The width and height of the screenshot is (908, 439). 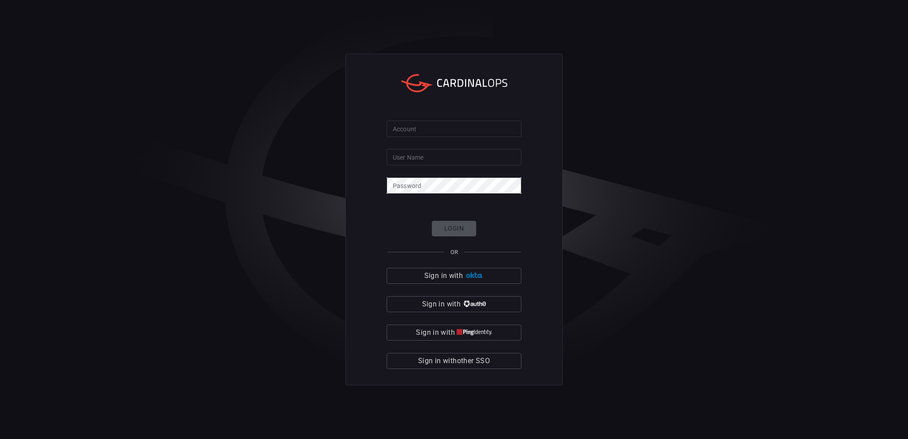 I want to click on input: Type your user name, so click(x=454, y=157).